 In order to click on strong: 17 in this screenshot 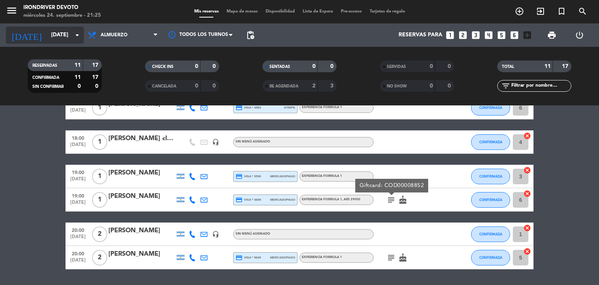, I will do `click(566, 66)`.